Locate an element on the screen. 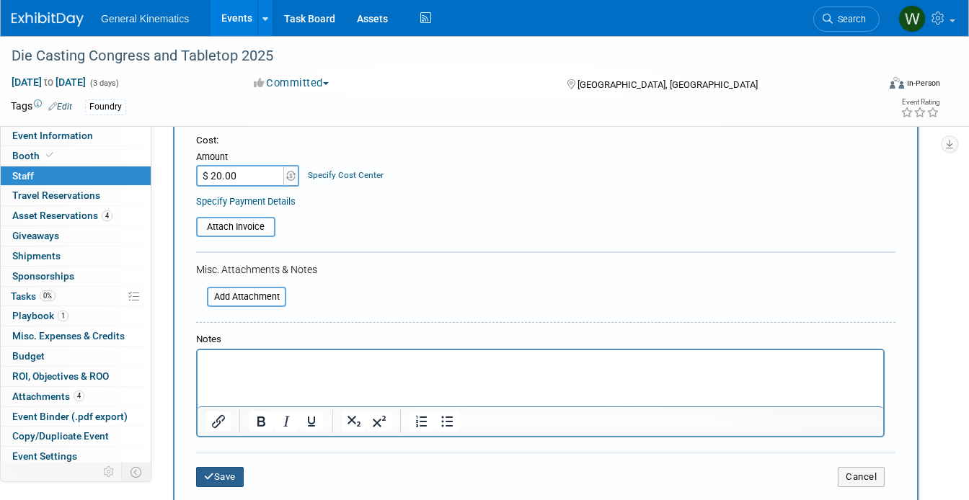 This screenshot has width=969, height=500. div: Die Casting Congress and Tabletop 2025 is located at coordinates (433, 56).